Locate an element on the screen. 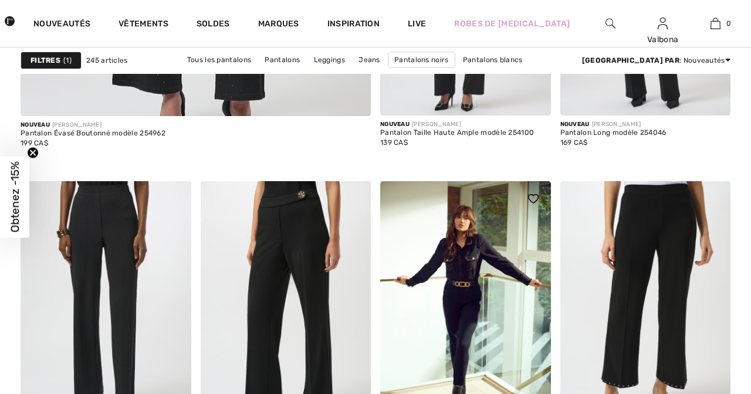  div: : Nouveautés is located at coordinates (656, 60).